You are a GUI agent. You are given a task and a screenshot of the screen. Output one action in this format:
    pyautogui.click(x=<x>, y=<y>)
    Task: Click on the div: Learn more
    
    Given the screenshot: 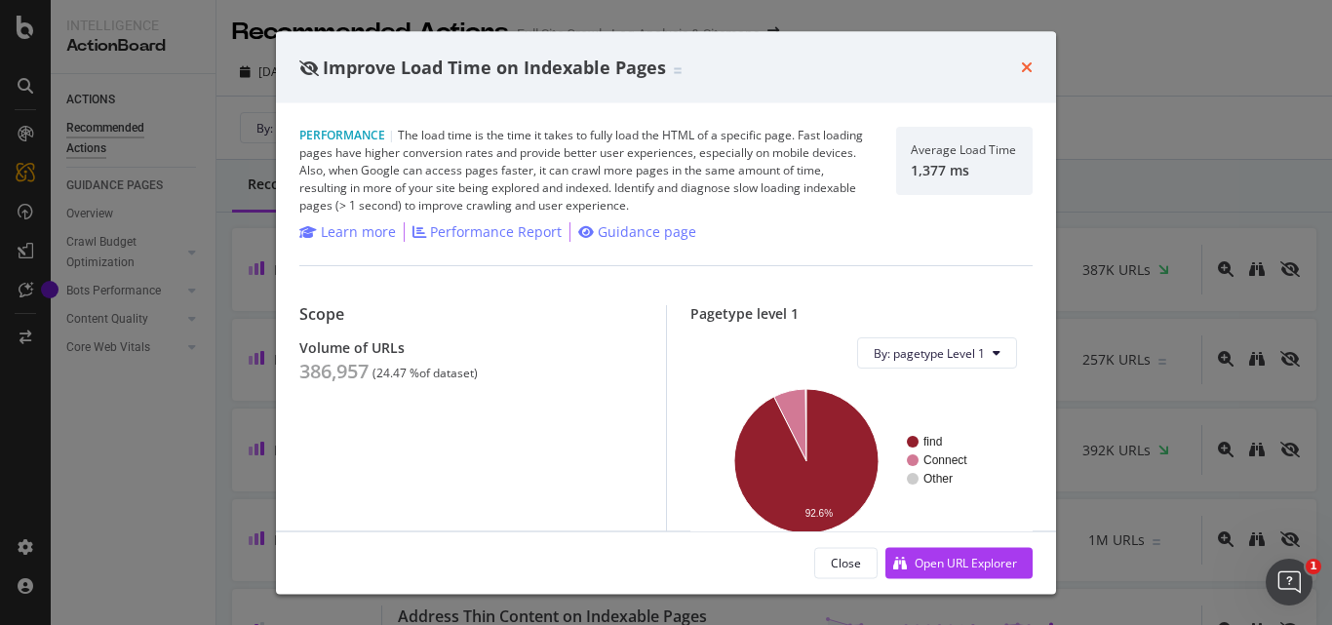 What is the action you would take?
    pyautogui.click(x=358, y=232)
    